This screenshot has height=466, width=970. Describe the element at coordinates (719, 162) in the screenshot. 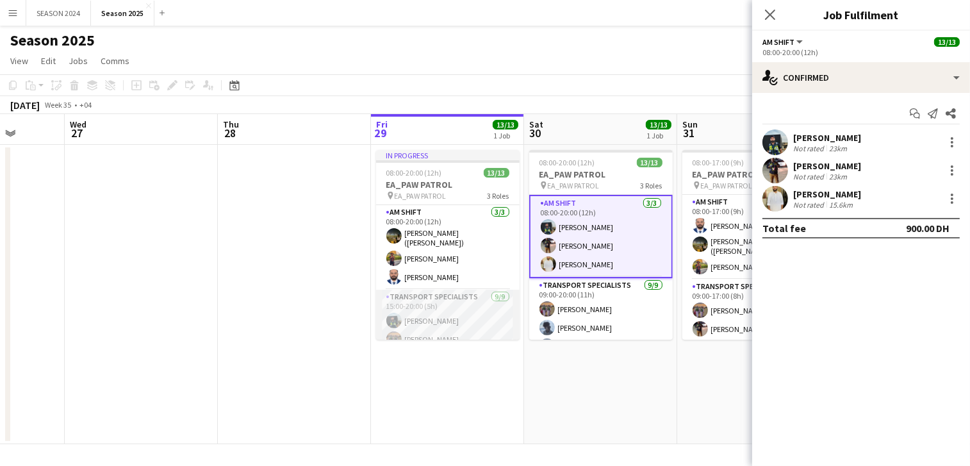

I see `span: 08:00-17:00 (9h)` at that location.